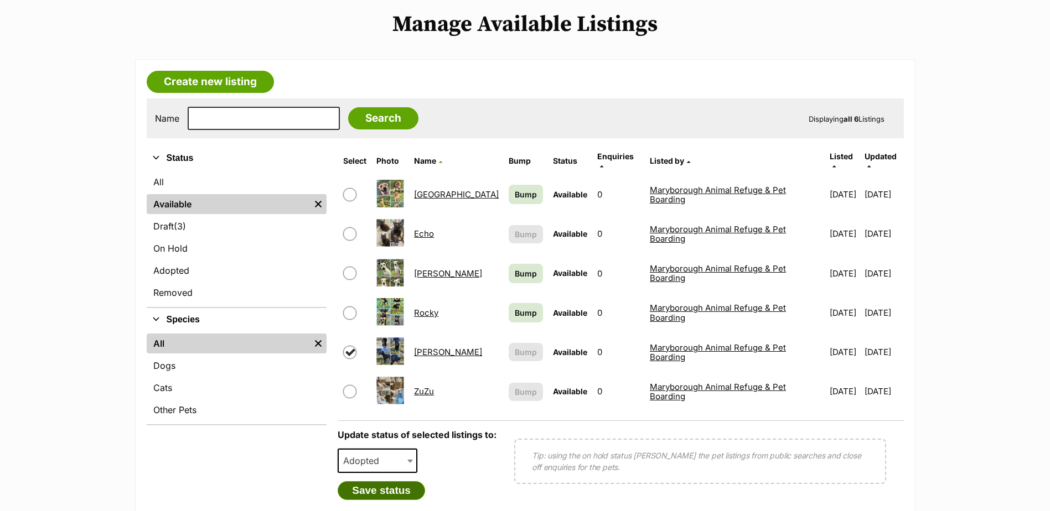  Describe the element at coordinates (425, 160) in the screenshot. I see `span: Name` at that location.